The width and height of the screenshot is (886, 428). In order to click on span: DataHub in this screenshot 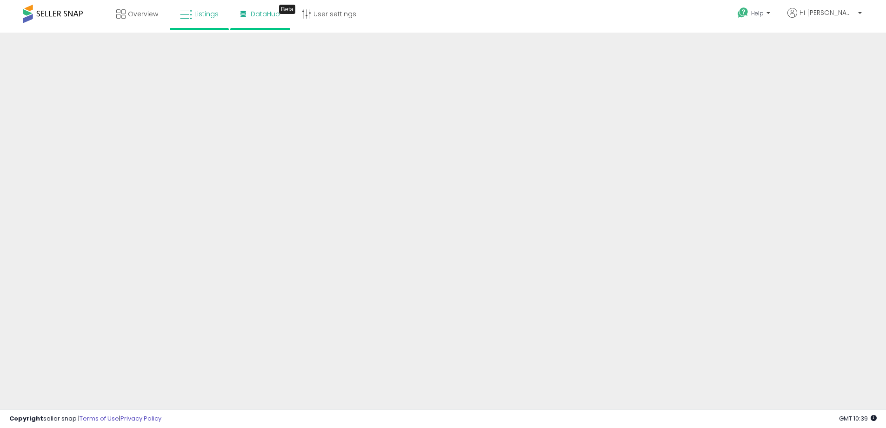, I will do `click(265, 14)`.